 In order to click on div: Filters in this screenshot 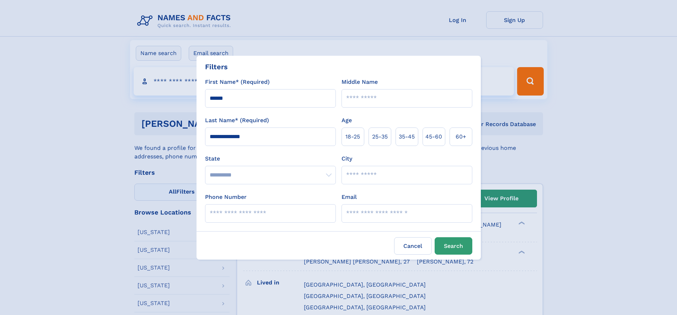, I will do `click(216, 67)`.